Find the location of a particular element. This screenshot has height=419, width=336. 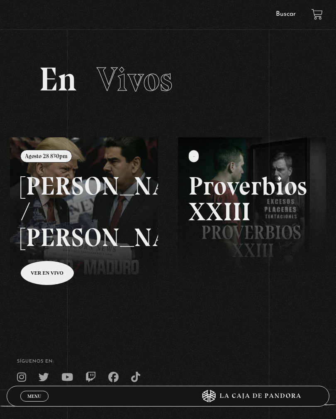

a: View your shopping cart is located at coordinates (317, 14).